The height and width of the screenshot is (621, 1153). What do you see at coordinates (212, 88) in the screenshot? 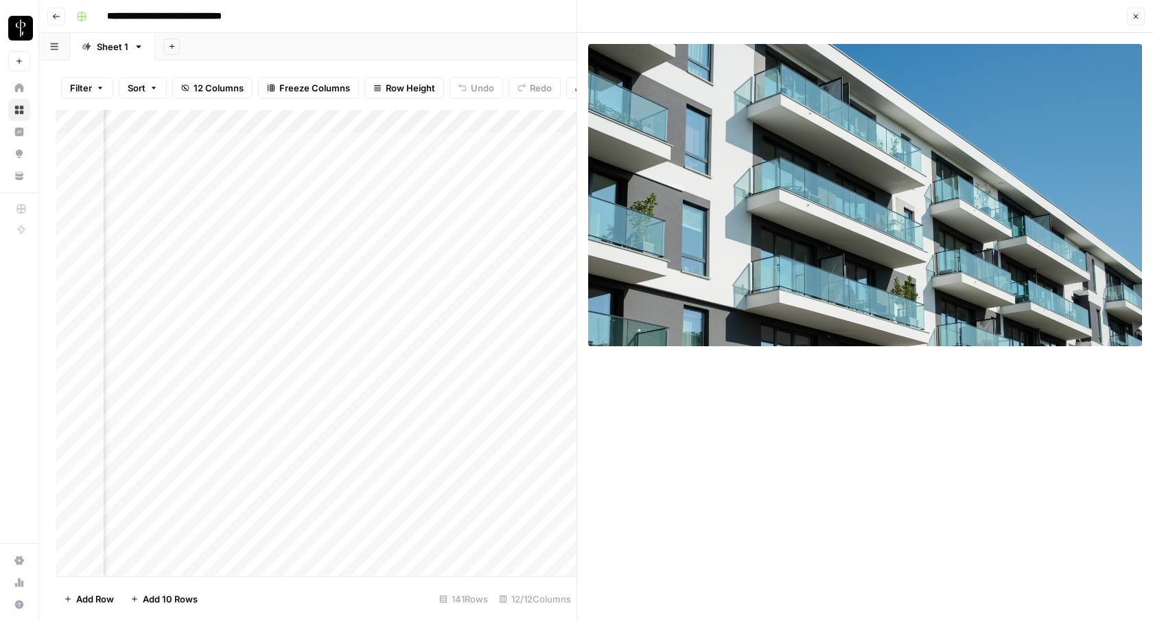
I see `button: 12 Columns` at bounding box center [212, 88].